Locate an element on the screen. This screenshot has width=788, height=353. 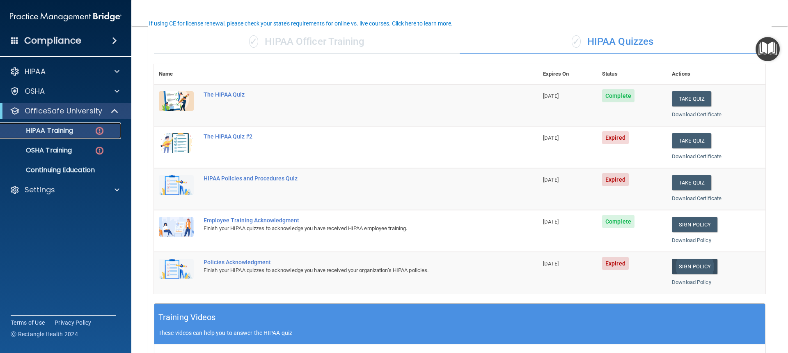
div: The HIPAA Quiz is located at coordinates (350, 94).